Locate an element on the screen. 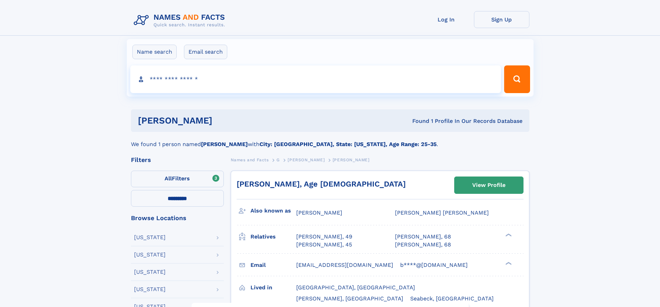 The image size is (660, 307). h3: Also known as is located at coordinates (273, 211).